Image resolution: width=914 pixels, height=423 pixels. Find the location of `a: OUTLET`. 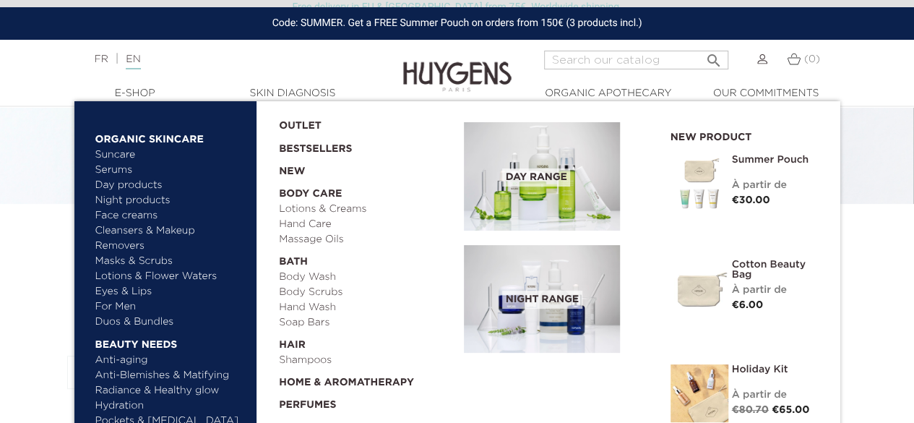

a: OUTLET is located at coordinates (360, 122).